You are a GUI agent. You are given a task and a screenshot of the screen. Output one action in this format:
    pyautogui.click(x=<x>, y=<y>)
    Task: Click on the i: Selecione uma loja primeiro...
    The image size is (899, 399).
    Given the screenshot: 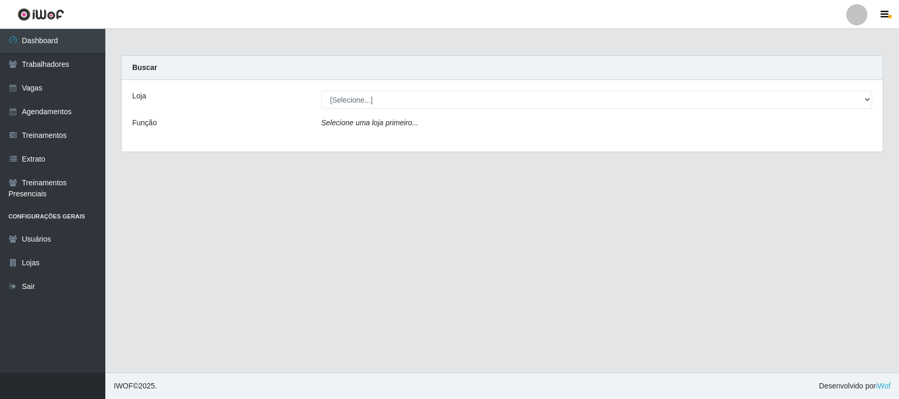 What is the action you would take?
    pyautogui.click(x=370, y=123)
    